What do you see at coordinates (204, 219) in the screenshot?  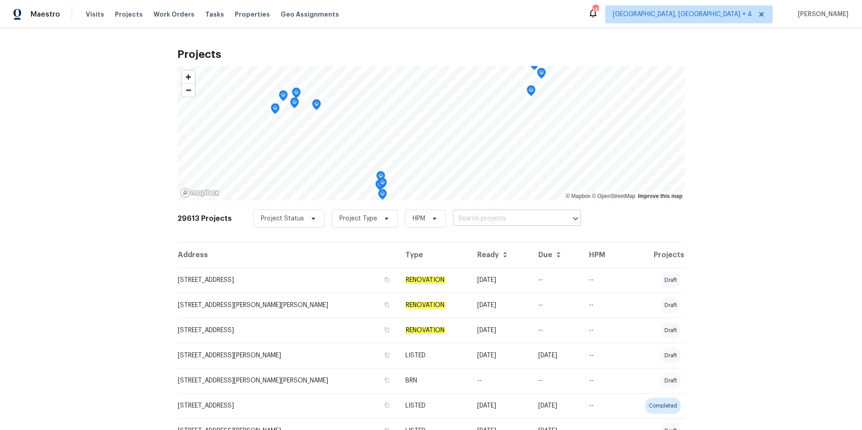 I see `h2: 29613 Projects` at bounding box center [204, 219].